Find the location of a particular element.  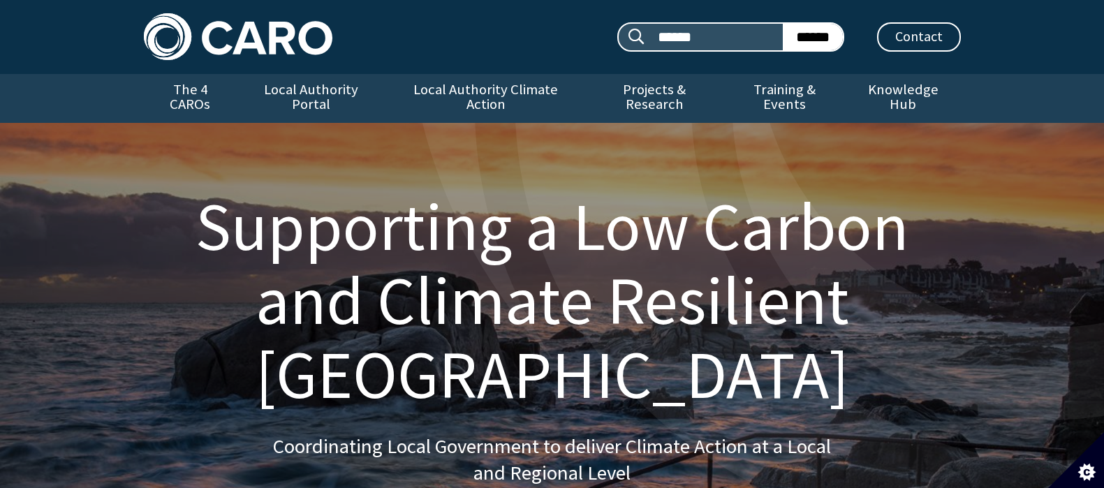

a: Contact is located at coordinates (919, 37).